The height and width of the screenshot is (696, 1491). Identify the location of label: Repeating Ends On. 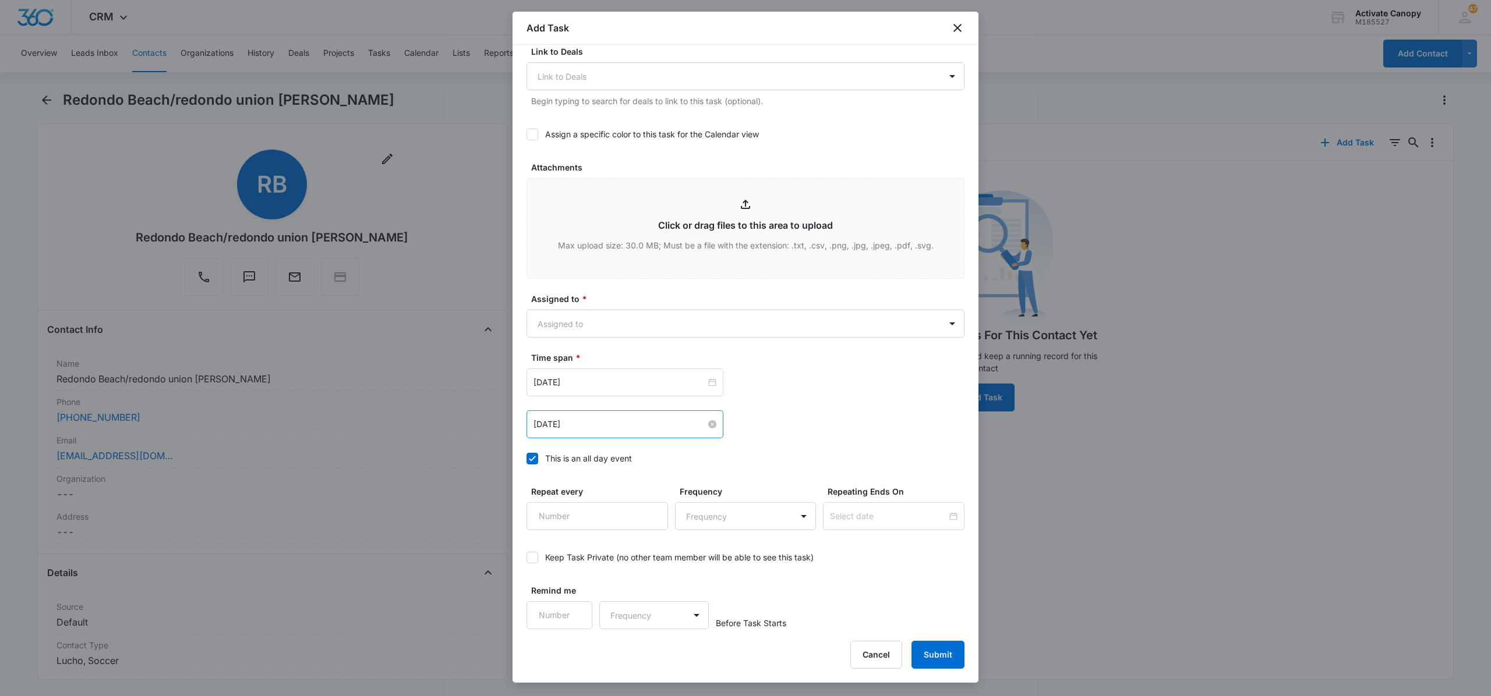
(898, 491).